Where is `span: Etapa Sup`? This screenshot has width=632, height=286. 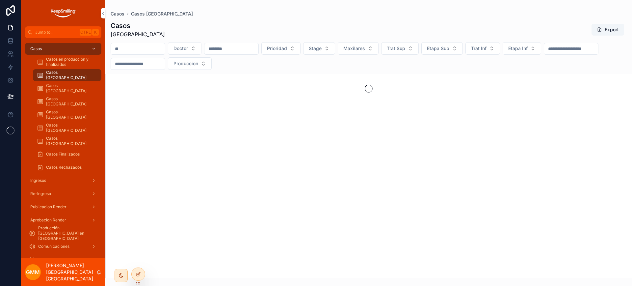 span: Etapa Sup is located at coordinates (438, 48).